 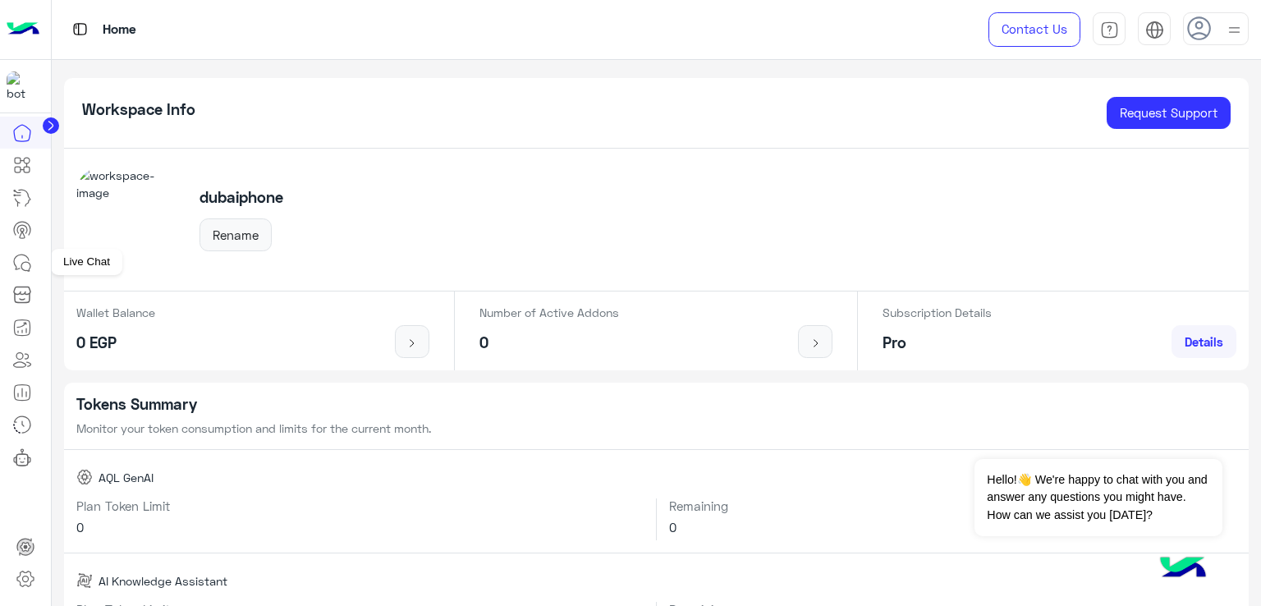 What do you see at coordinates (1168, 113) in the screenshot?
I see `a: Request Support` at bounding box center [1168, 113].